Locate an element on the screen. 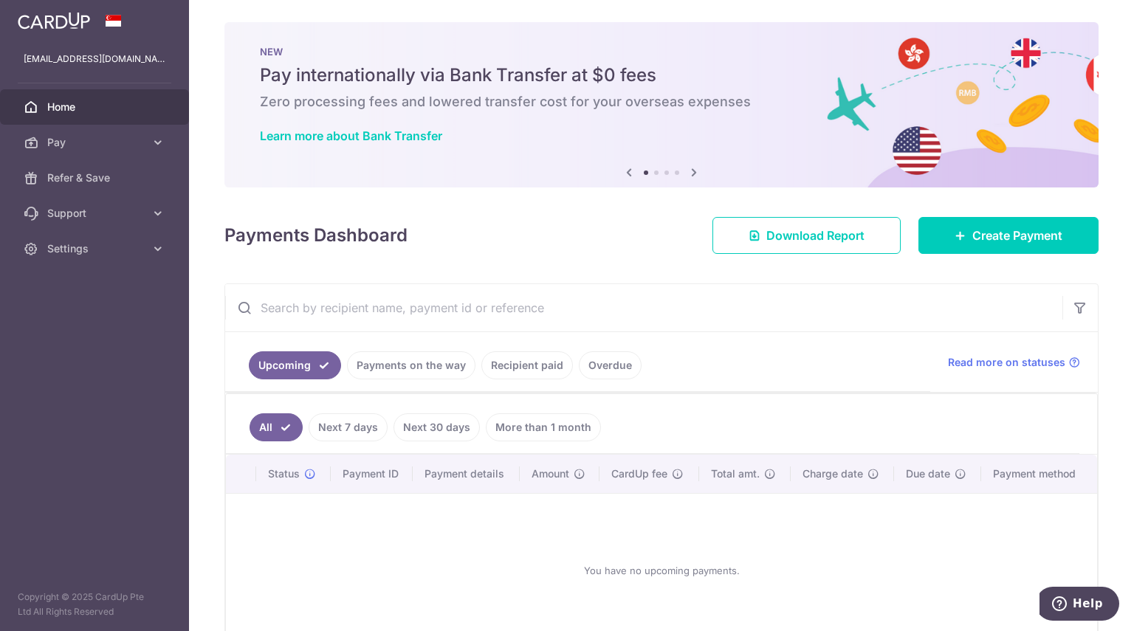 The width and height of the screenshot is (1134, 631). span: Amount is located at coordinates (550, 474).